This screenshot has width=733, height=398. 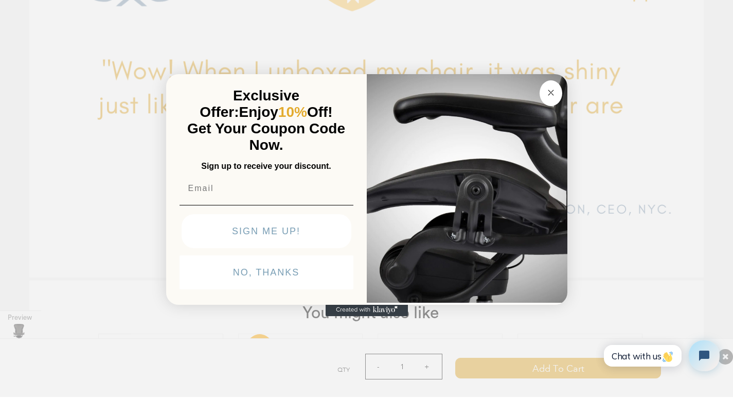 I want to click on span: Sign up to receive your discount., so click(x=266, y=166).